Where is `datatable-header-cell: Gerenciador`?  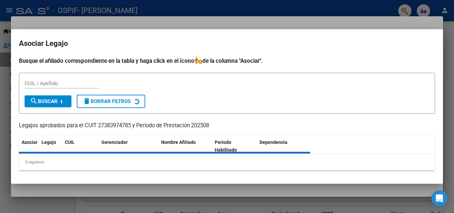 datatable-header-cell: Gerenciador is located at coordinates (129, 146).